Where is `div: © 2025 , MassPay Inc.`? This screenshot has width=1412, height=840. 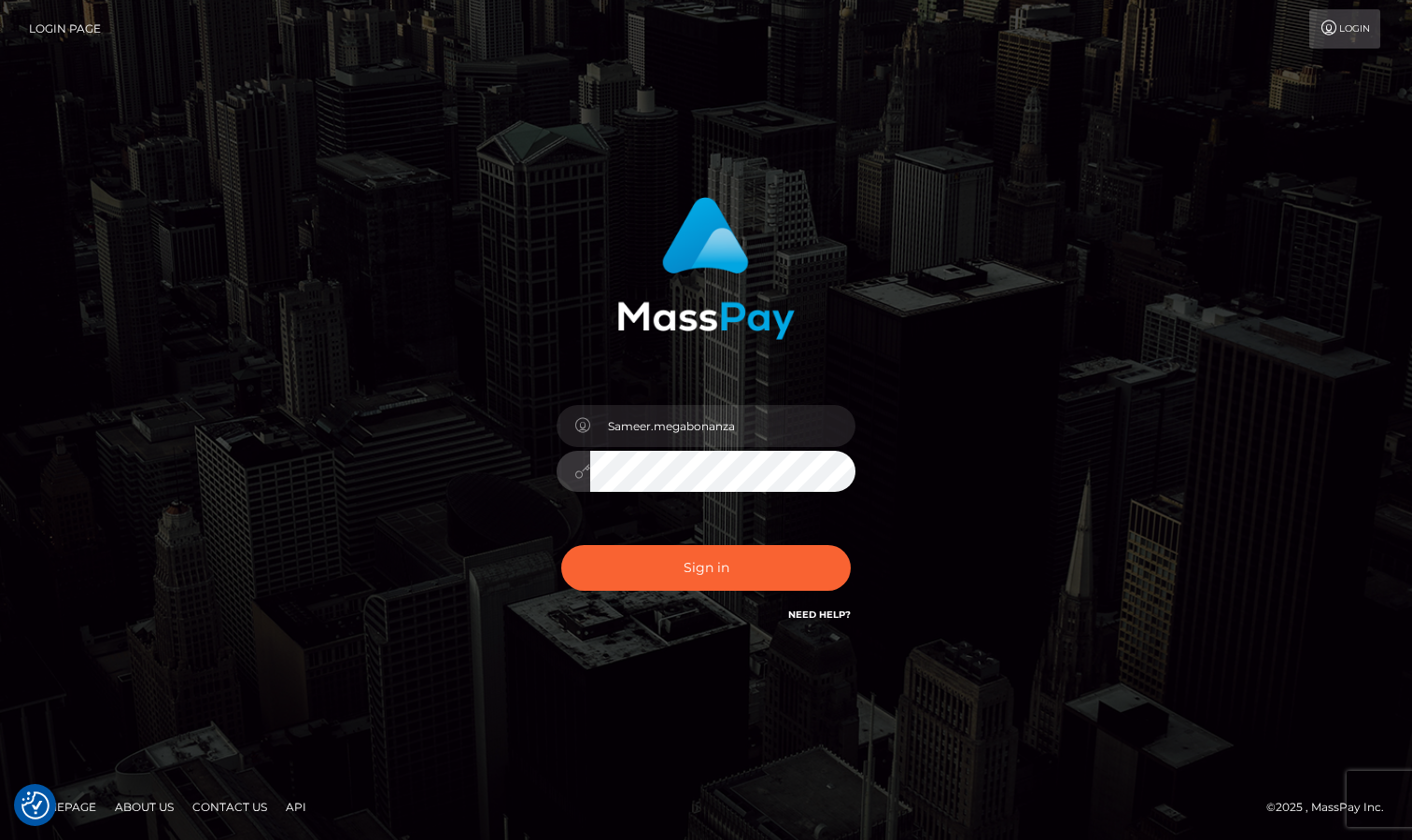
div: © 2025 , MassPay Inc. is located at coordinates (1331, 807).